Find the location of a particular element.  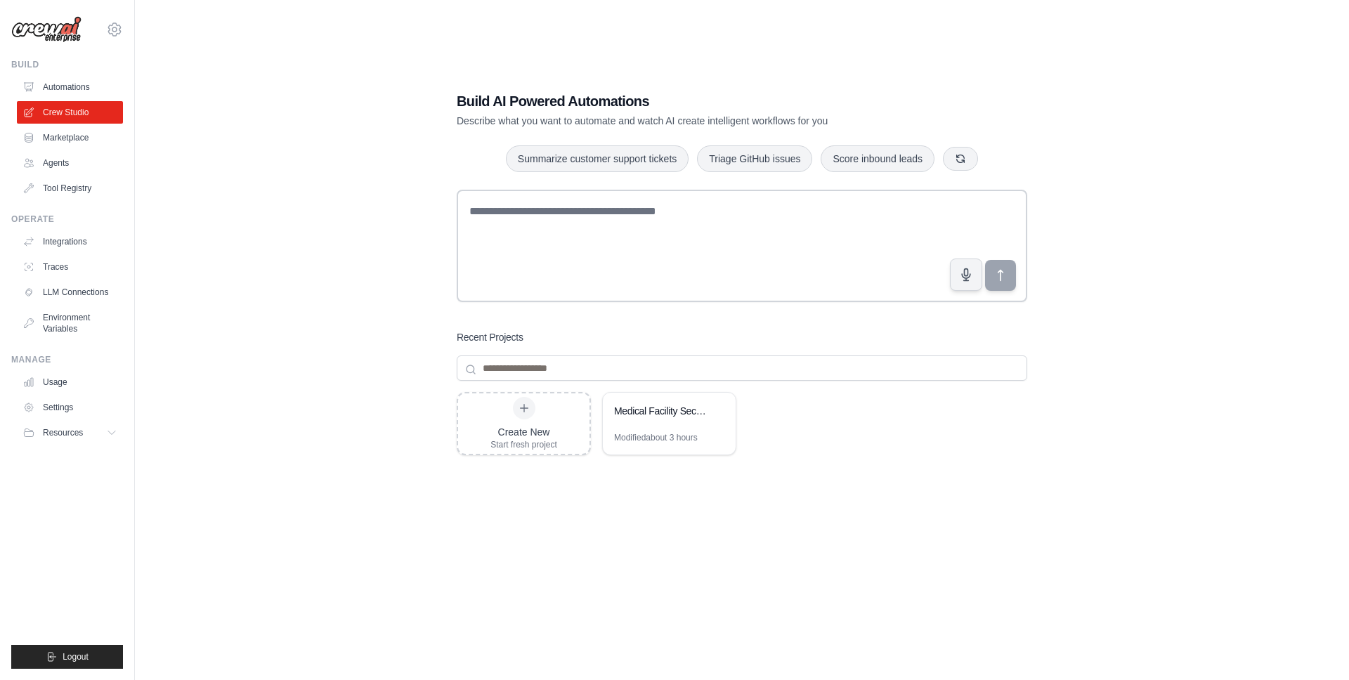

h1: Build AI Powered Automations is located at coordinates (693, 101).